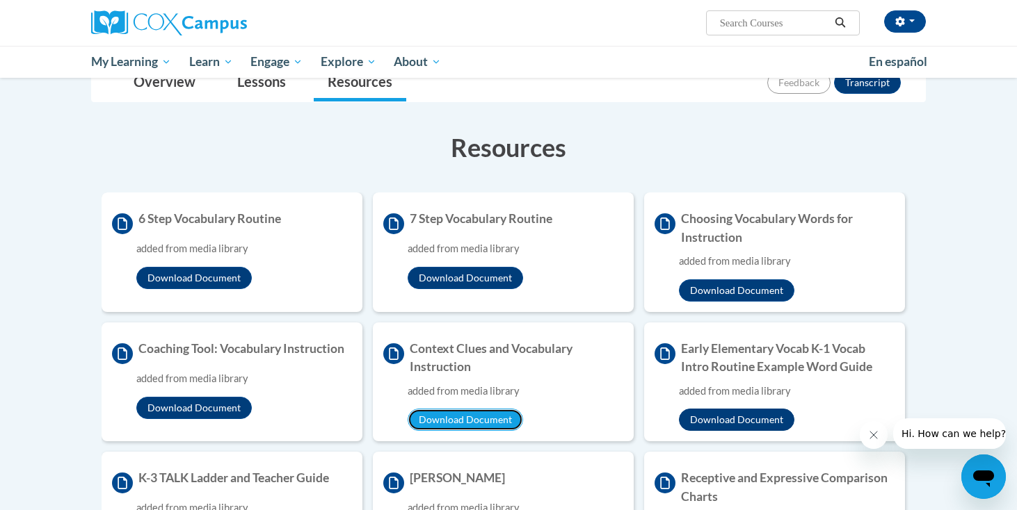 The image size is (1017, 510). I want to click on span: About, so click(417, 62).